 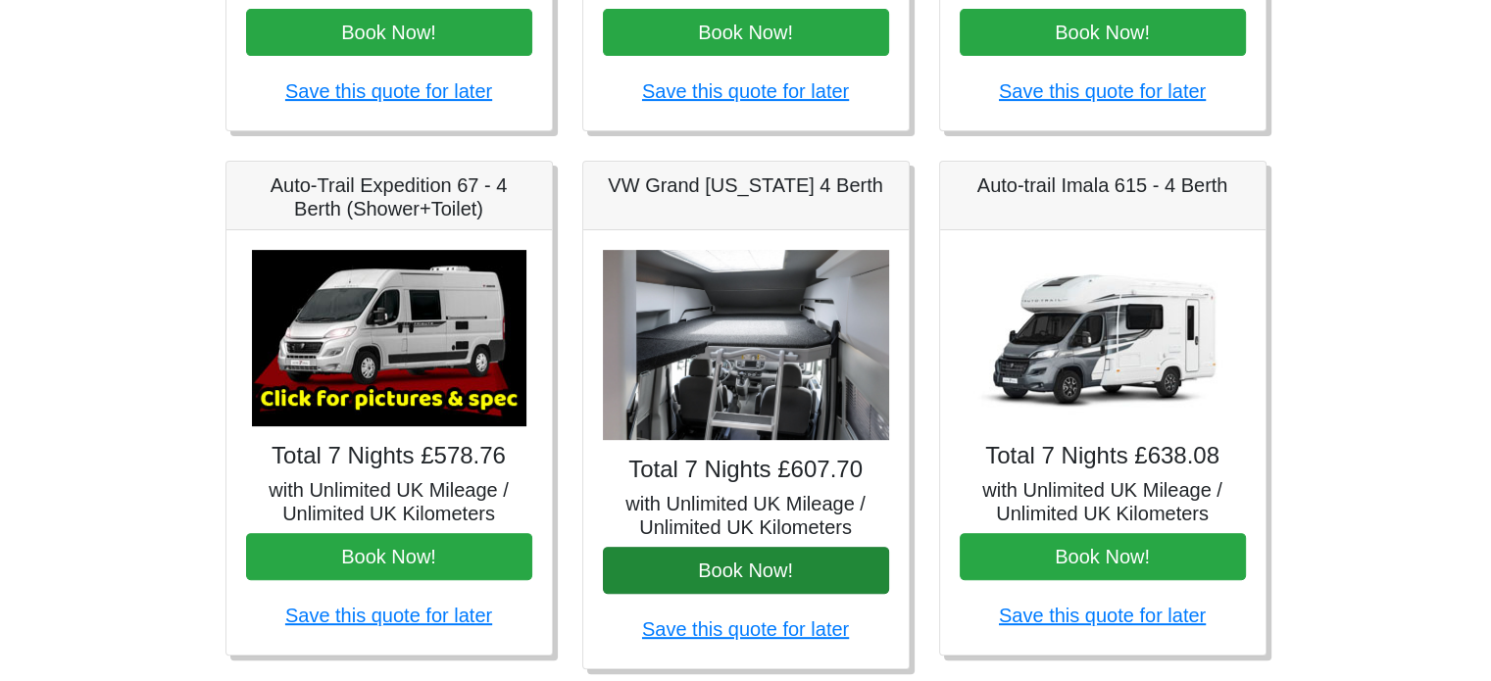 What do you see at coordinates (1103, 338) in the screenshot?
I see `img: Auto-trail Imala 615 - 4 Berth` at bounding box center [1103, 338].